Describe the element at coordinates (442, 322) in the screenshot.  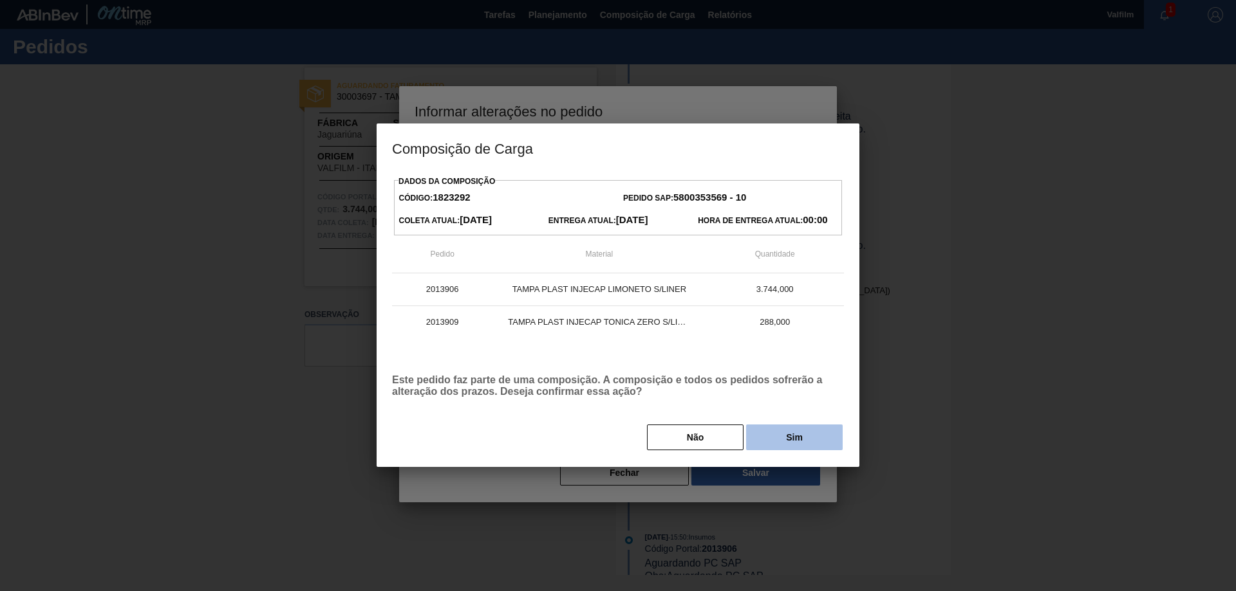
I see `td: 2013909` at that location.